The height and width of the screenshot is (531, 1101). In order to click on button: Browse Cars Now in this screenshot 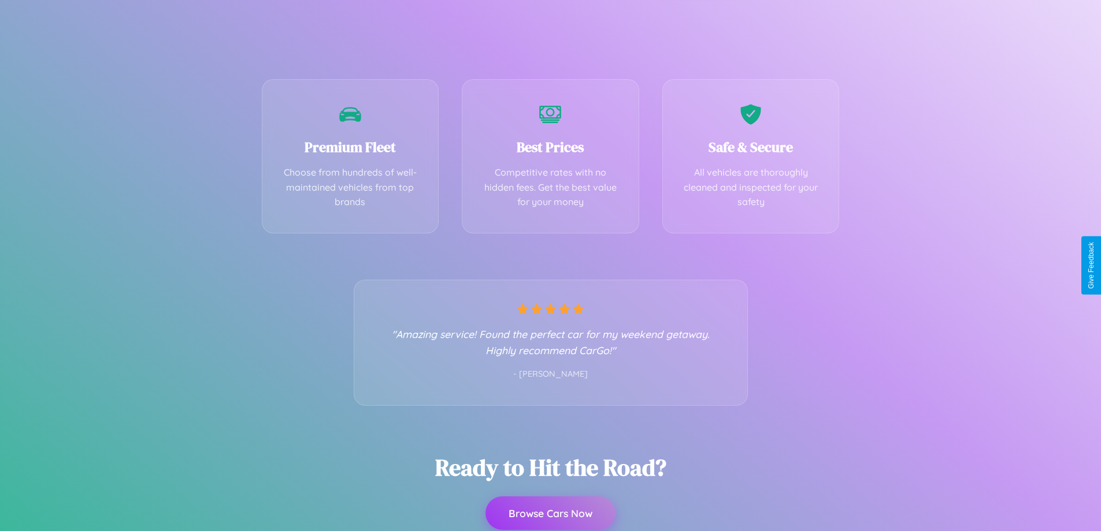, I will do `click(550, 513)`.